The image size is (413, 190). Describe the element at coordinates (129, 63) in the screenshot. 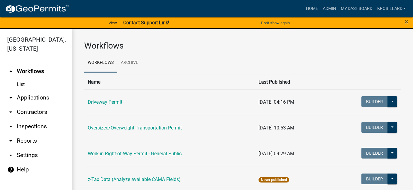

I see `a: Archive` at that location.